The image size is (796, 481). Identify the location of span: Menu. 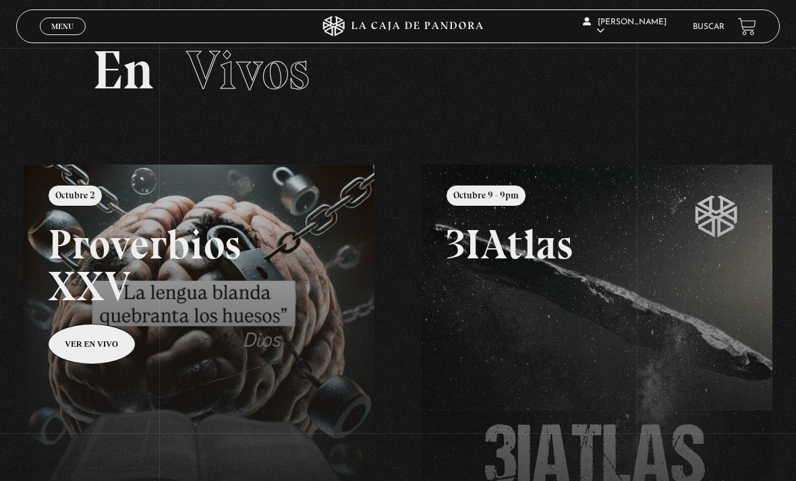
(62, 26).